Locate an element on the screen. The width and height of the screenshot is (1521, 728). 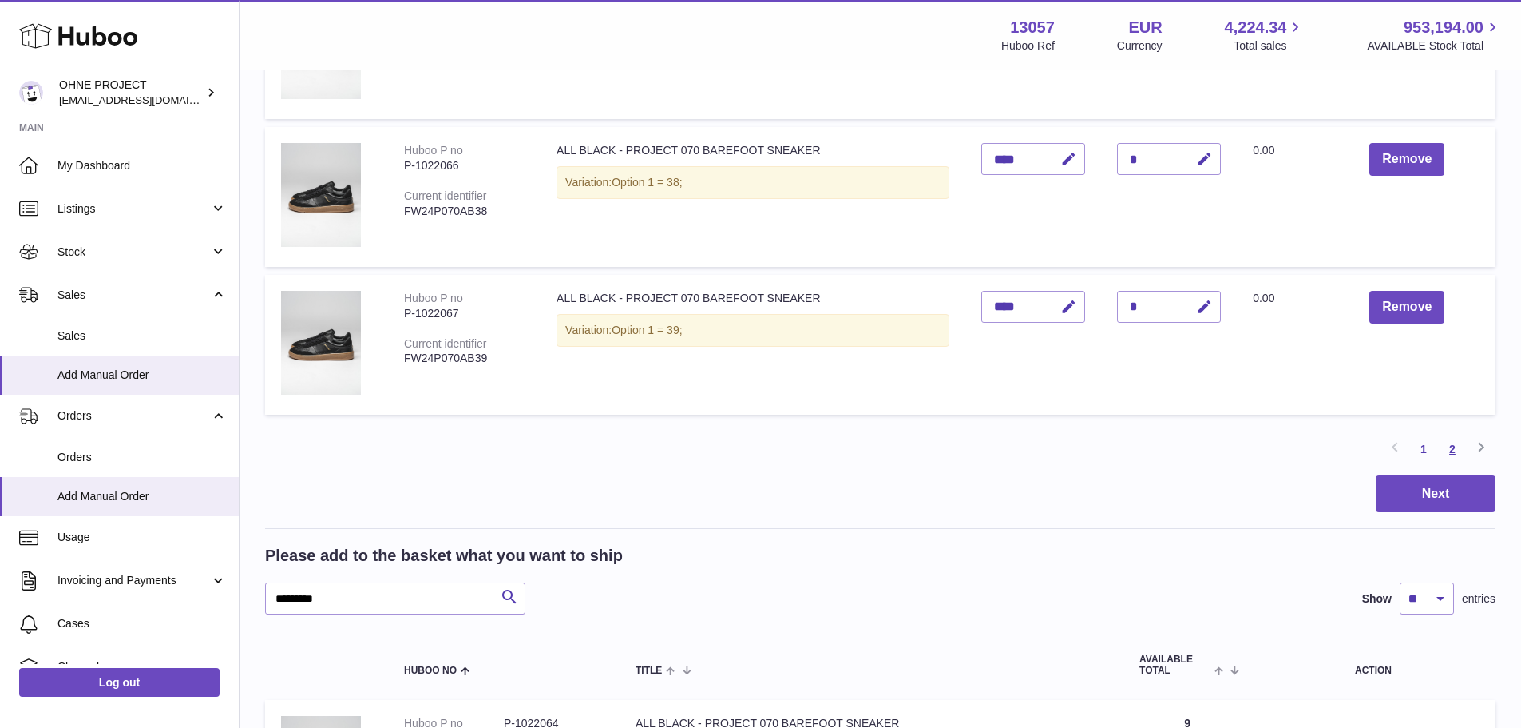
img: internalAdmin-13057@internal.huboo.com is located at coordinates (31, 93).